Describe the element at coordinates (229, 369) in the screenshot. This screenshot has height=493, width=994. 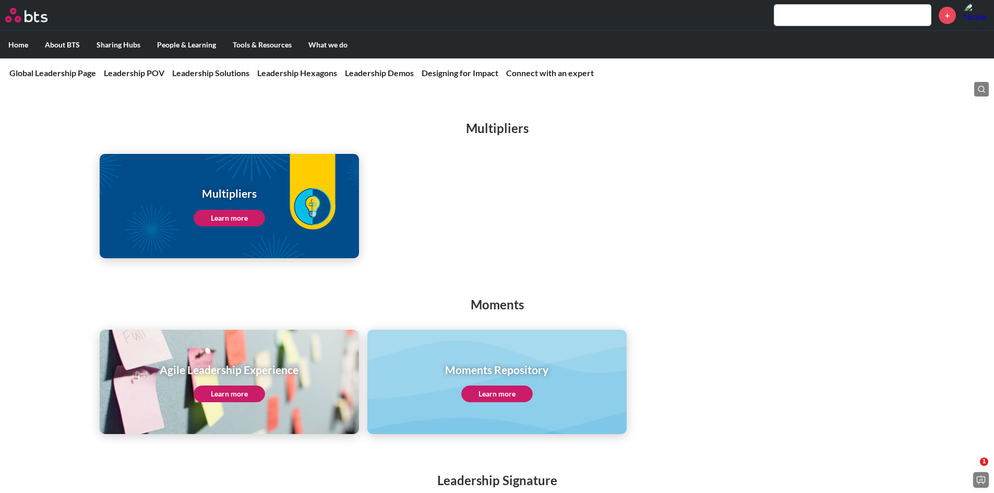
I see `h1: Agile Leadership Experience` at that location.